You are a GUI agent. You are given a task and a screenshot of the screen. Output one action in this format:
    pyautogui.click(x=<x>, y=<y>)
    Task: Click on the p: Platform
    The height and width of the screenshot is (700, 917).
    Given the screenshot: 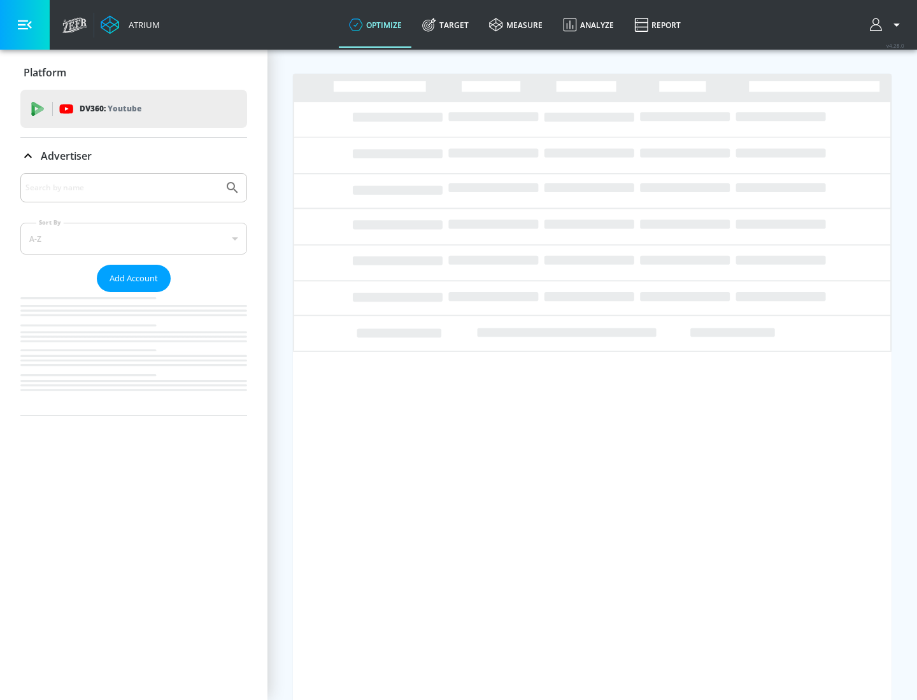 What is the action you would take?
    pyautogui.click(x=45, y=73)
    